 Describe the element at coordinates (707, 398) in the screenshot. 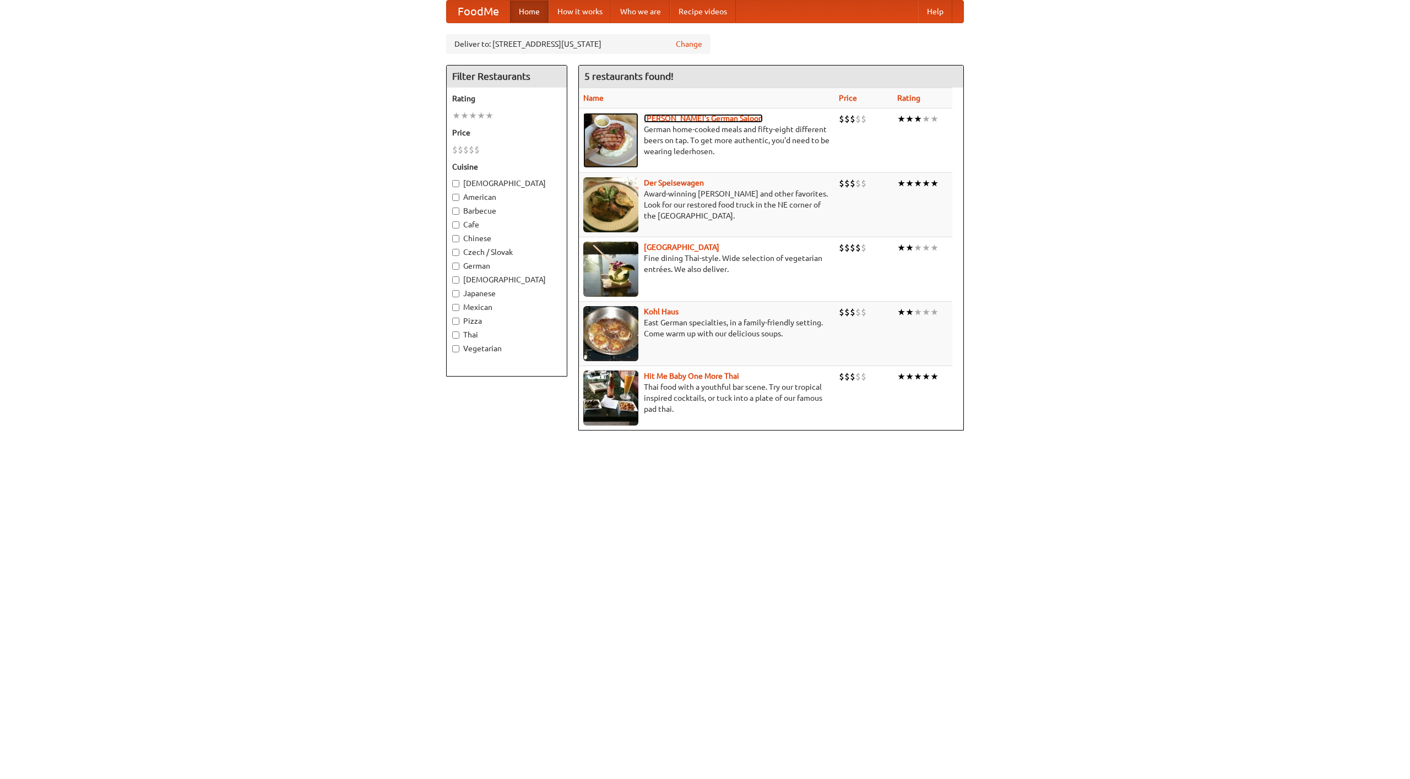

I see `p: Thai food with a youthful bar scene. Try our tropical inspired cocktails, or tuck into a plate of...` at that location.